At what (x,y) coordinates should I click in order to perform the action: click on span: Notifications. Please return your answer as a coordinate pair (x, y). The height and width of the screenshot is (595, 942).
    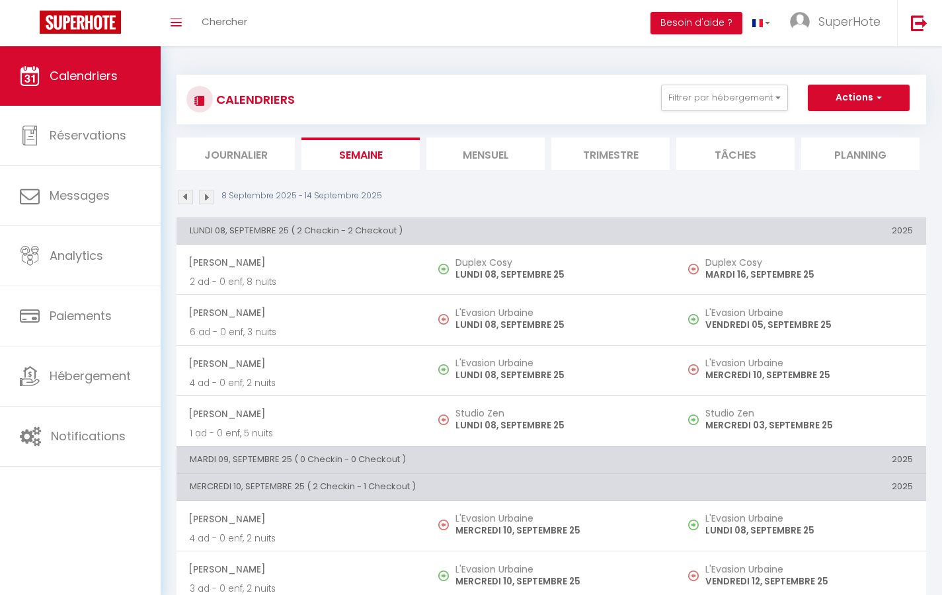
    Looking at the image, I should click on (88, 436).